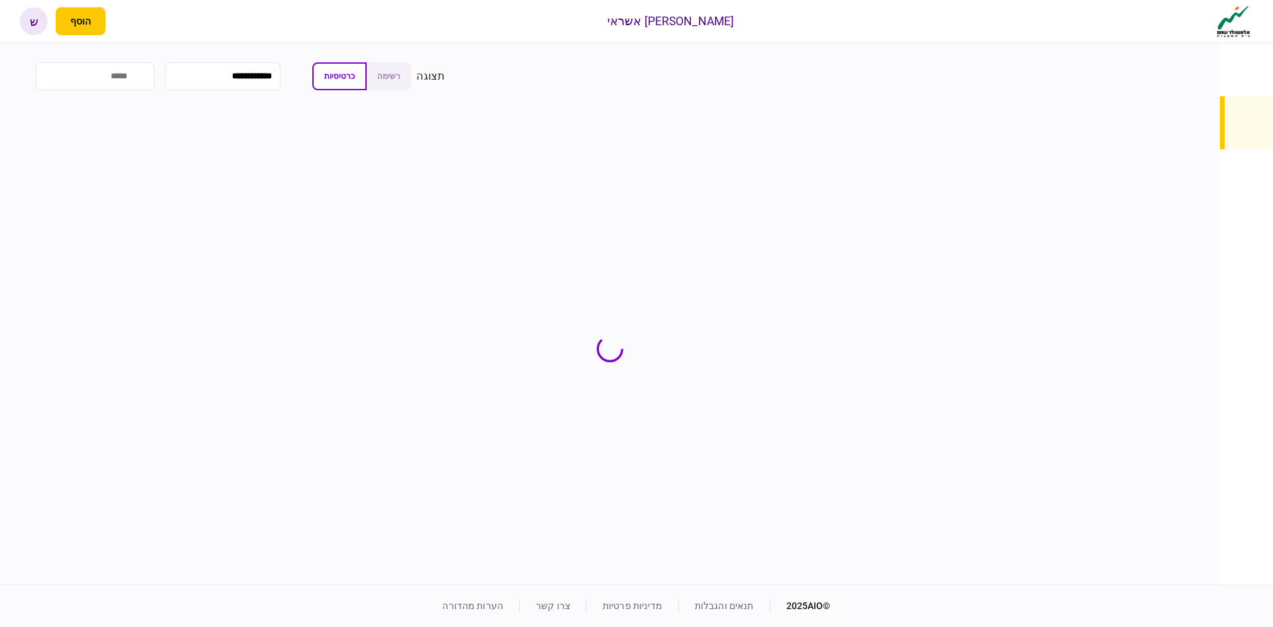 This screenshot has width=1273, height=627. Describe the element at coordinates (127, 21) in the screenshot. I see `button: פתח רשימת התראות` at that location.